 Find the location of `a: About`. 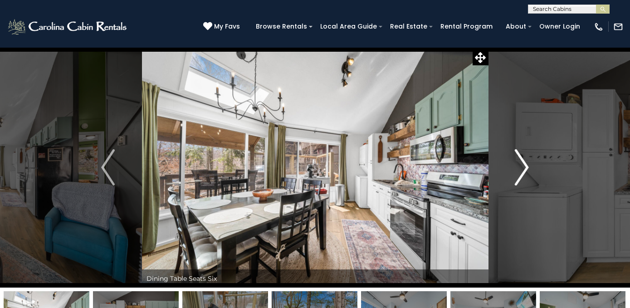

a: About is located at coordinates (515, 26).